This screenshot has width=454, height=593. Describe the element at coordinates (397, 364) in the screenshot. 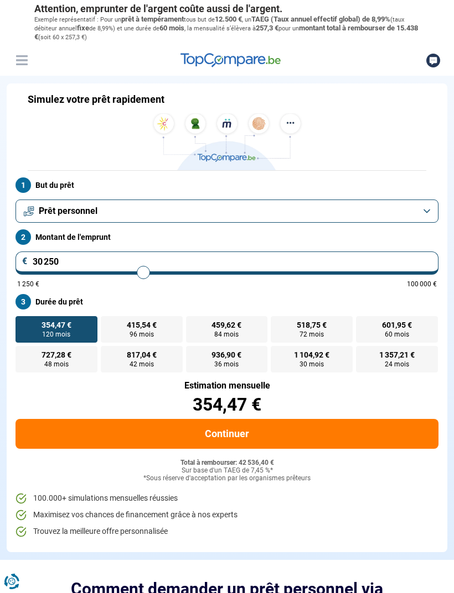

I see `span: 24 mois` at that location.